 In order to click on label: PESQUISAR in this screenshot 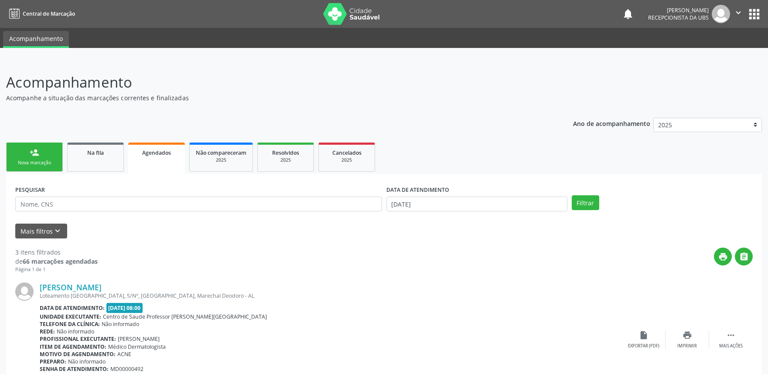, I will do `click(30, 190)`.